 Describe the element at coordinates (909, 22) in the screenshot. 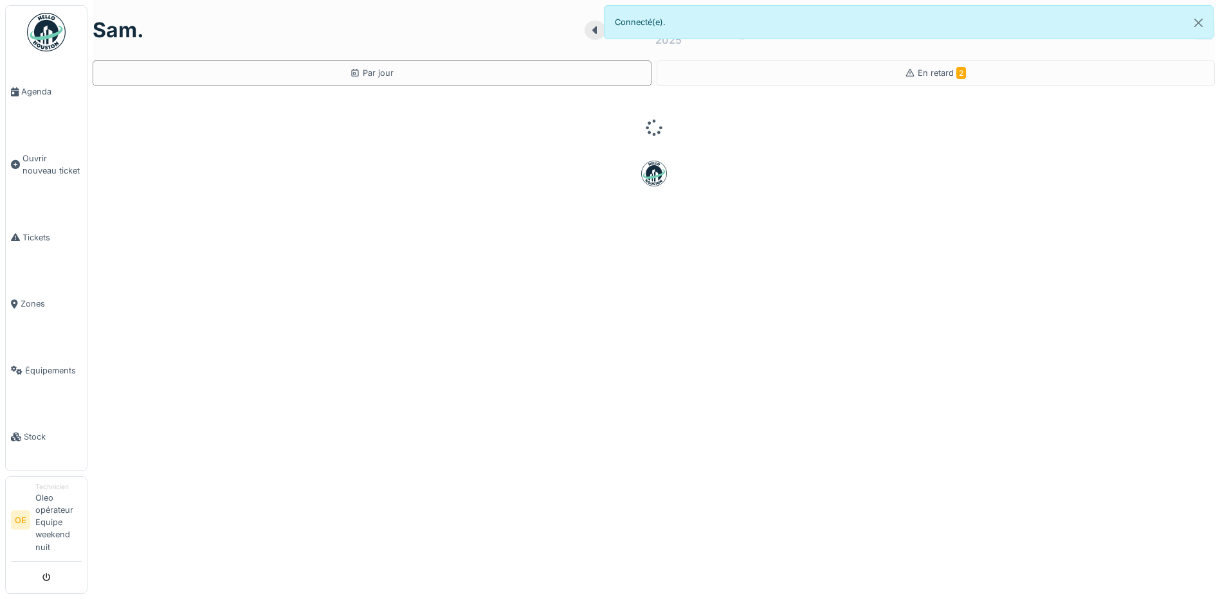

I see `div: Connecté(e).` at that location.